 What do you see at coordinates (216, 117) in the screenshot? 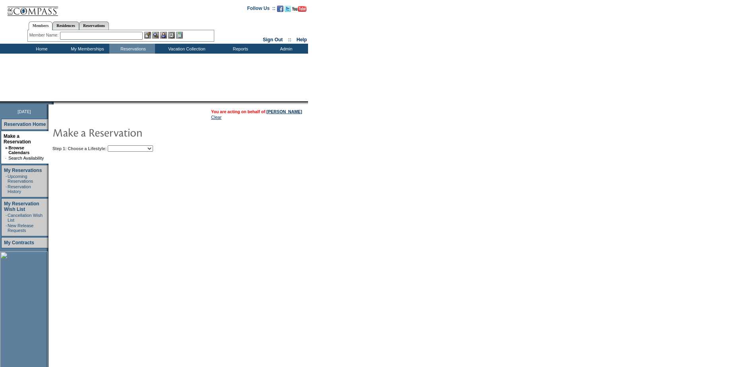
I see `a: Clear` at bounding box center [216, 117].